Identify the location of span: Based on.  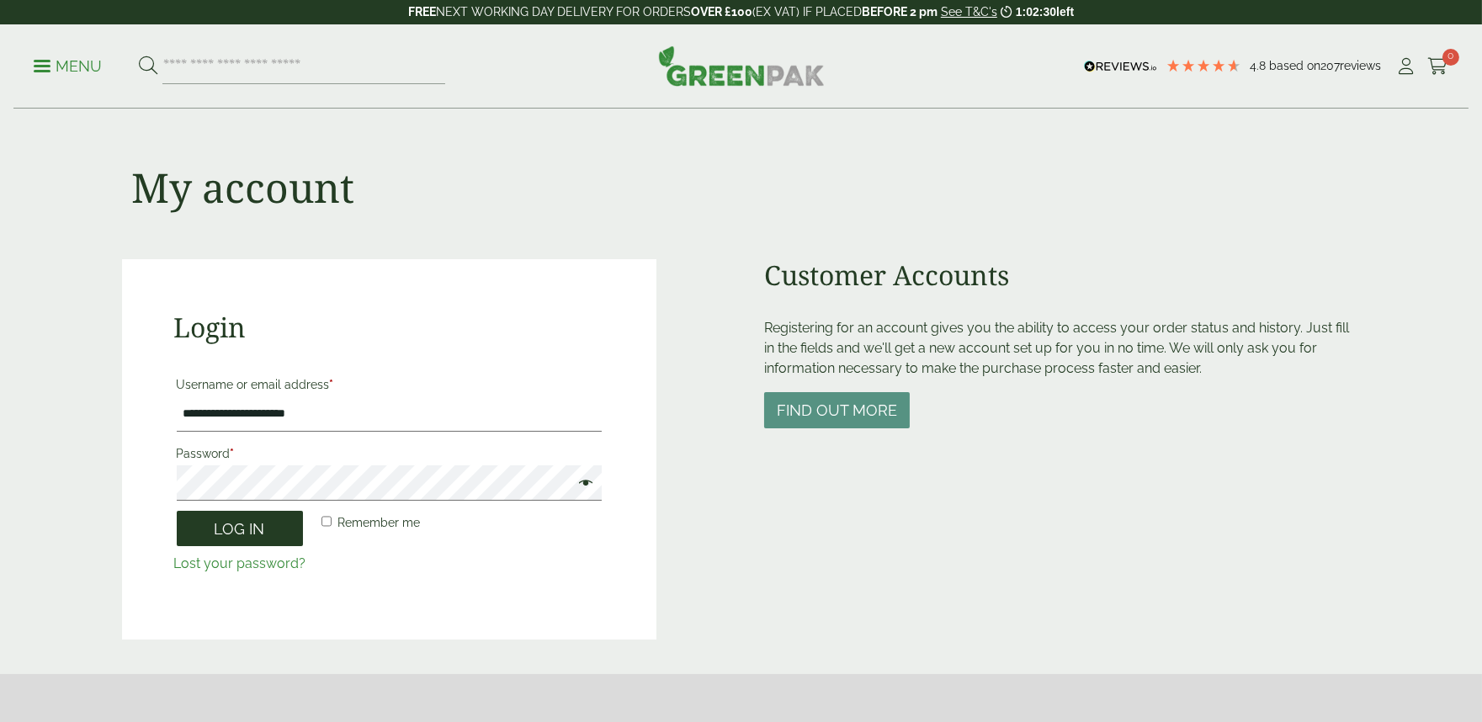
(1294, 66).